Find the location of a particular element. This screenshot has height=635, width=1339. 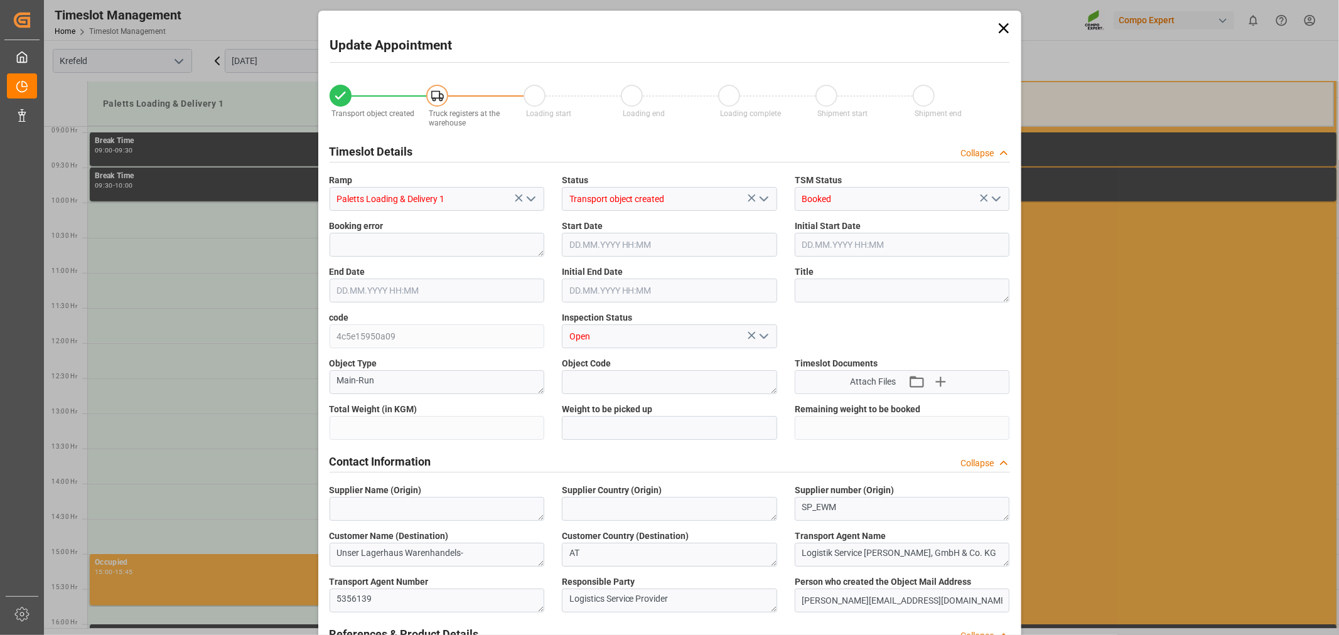

span: Total Weight (in KGM) is located at coordinates (373, 409).